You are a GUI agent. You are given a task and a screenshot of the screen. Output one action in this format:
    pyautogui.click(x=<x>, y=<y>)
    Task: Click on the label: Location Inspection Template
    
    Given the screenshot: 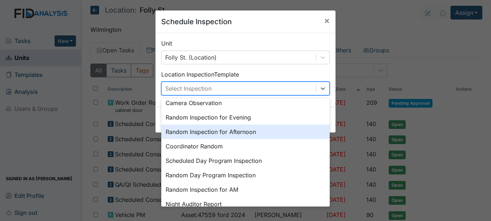 What is the action you would take?
    pyautogui.click(x=200, y=75)
    